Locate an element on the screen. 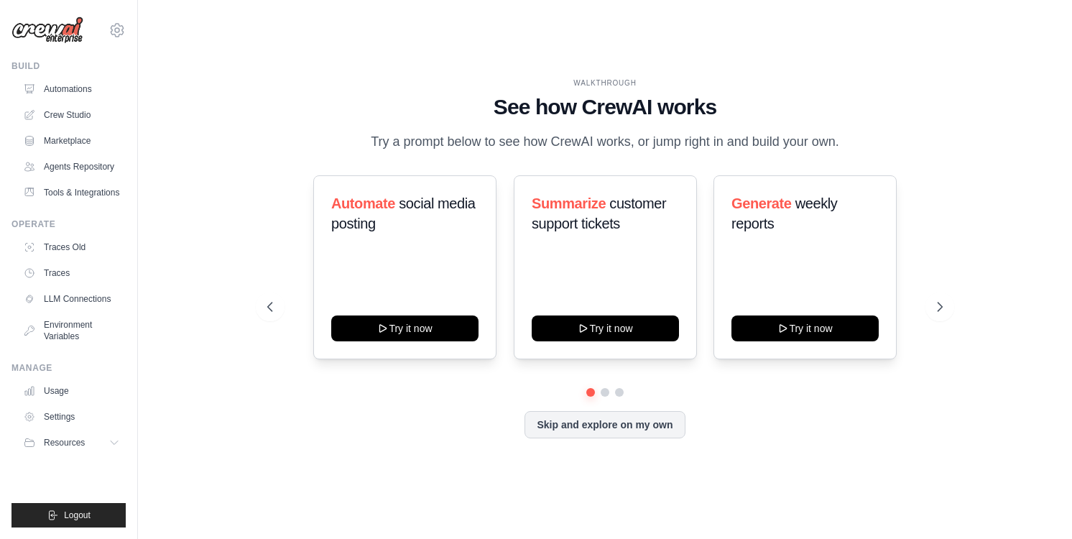 This screenshot has height=539, width=1072. a: Settings is located at coordinates (71, 417).